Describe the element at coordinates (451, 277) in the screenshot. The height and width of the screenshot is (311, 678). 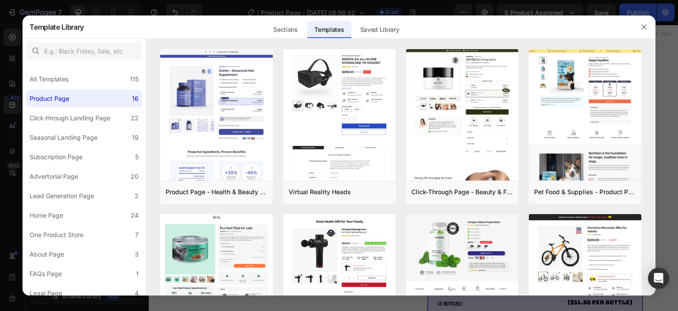
I see `p: ($31.50 per bottle)` at that location.